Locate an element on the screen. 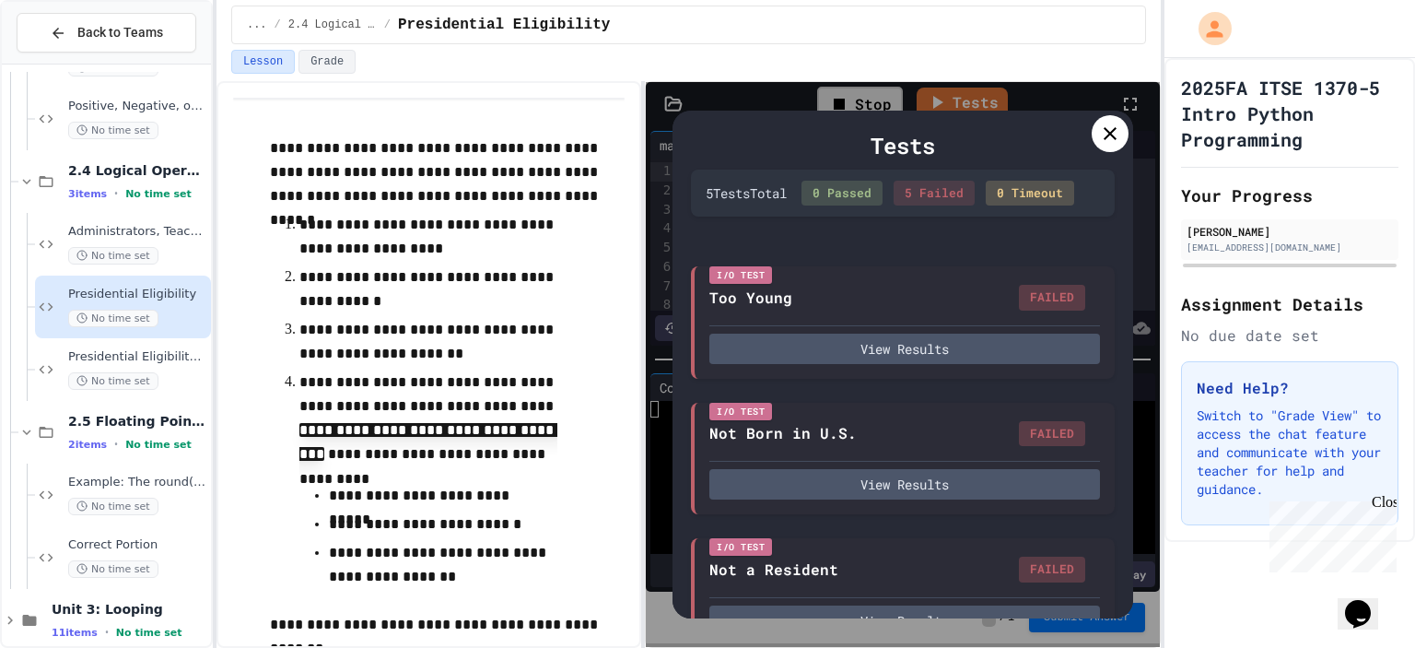 This screenshot has height=648, width=1415. div: Not Born in U.S. is located at coordinates (783, 433).